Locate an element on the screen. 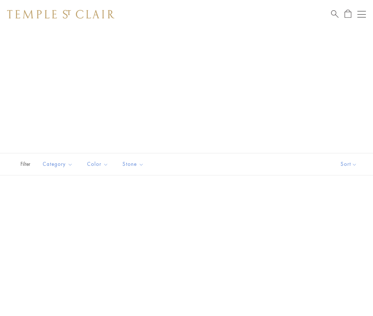  button: Category is located at coordinates (58, 164).